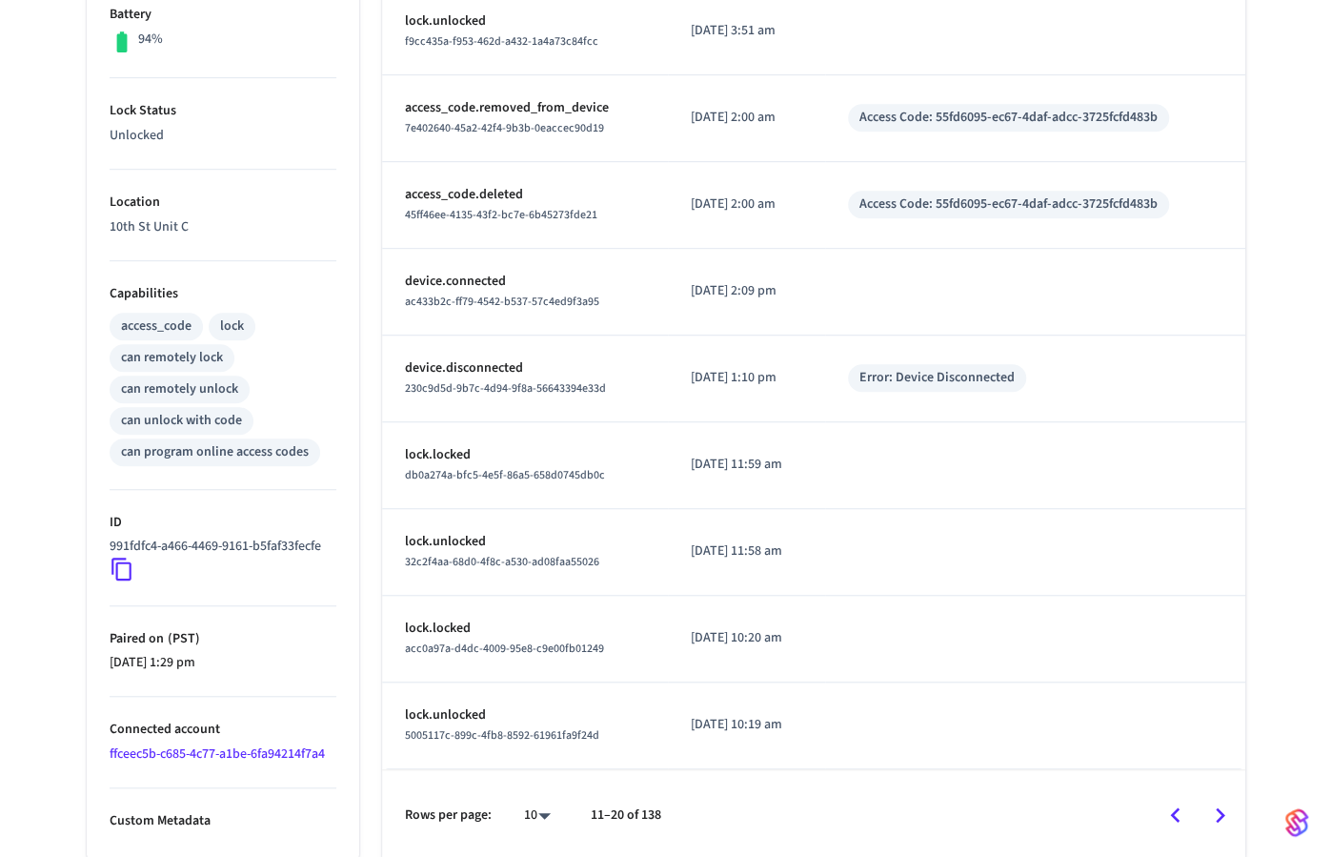 This screenshot has width=1331, height=857. What do you see at coordinates (217, 754) in the screenshot?
I see `a: ffceec5b-c685-4c77-a1be-6fa94214f7a4` at bounding box center [217, 754].